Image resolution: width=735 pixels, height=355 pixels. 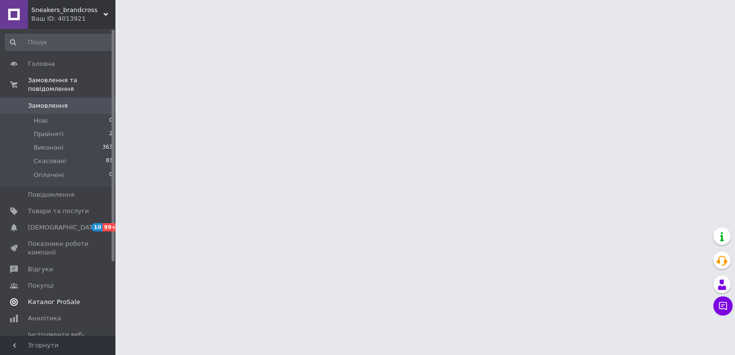 What do you see at coordinates (48, 106) in the screenshot?
I see `span: Замовлення` at bounding box center [48, 106].